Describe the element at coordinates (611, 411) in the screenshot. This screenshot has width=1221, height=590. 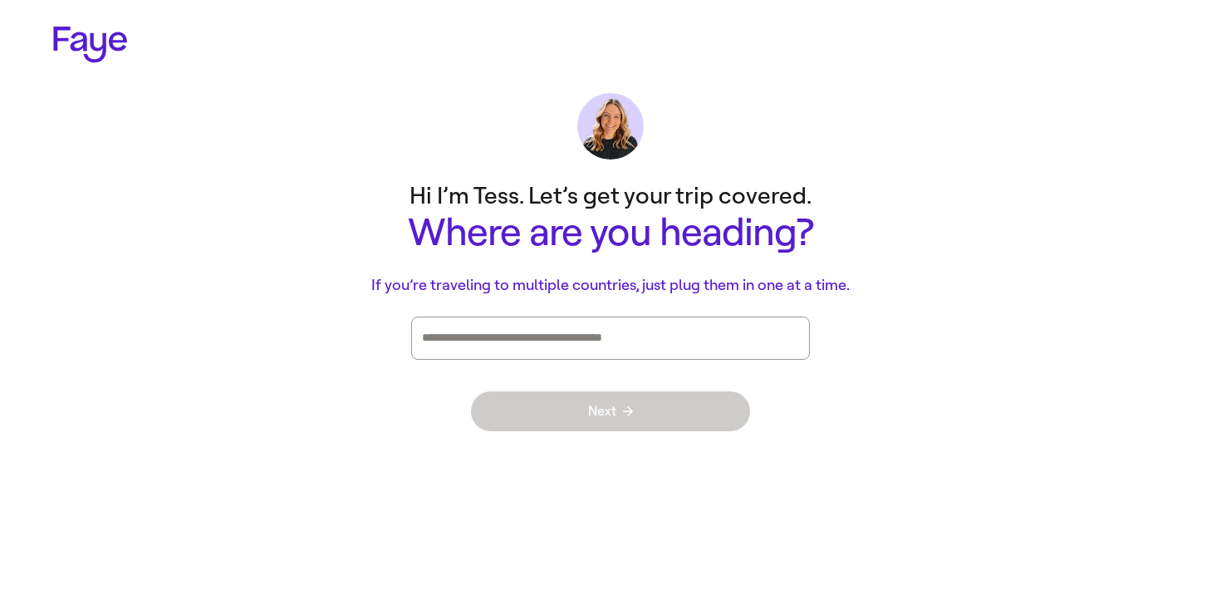
I see `button: Next` at that location.